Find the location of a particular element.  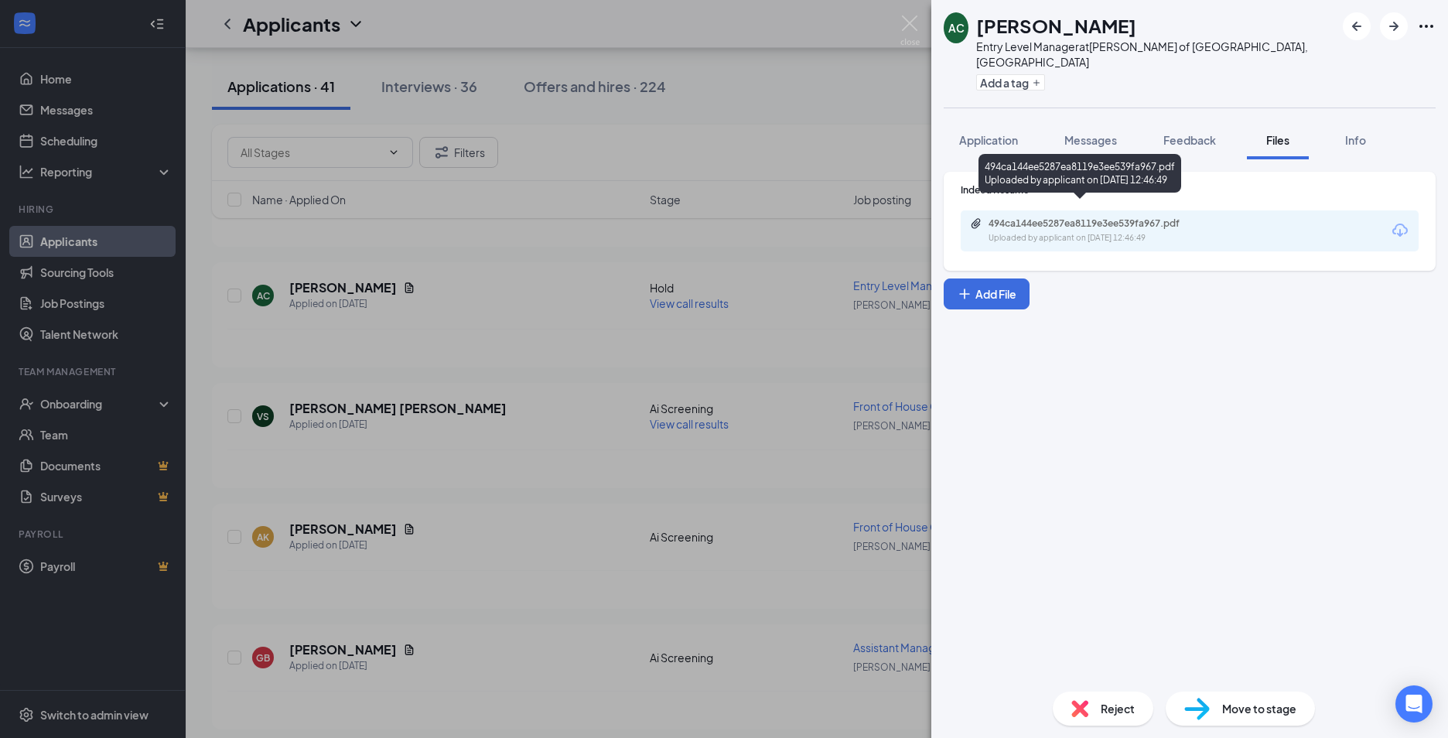

svg: Ellipses is located at coordinates (1426, 26).